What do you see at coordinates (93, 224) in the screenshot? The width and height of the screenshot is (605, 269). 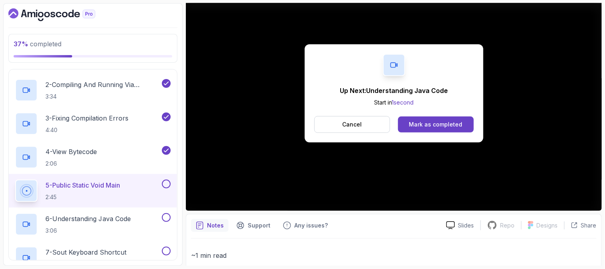 I see `button: 6-Understanding Java Code3:06` at bounding box center [93, 224].